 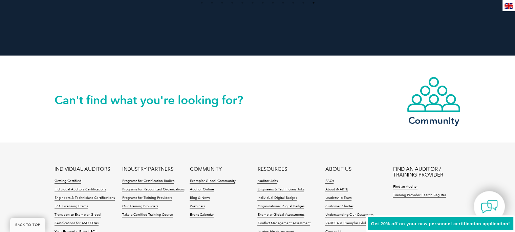 I want to click on a: INDUSTRY PARTNERS, so click(x=147, y=169).